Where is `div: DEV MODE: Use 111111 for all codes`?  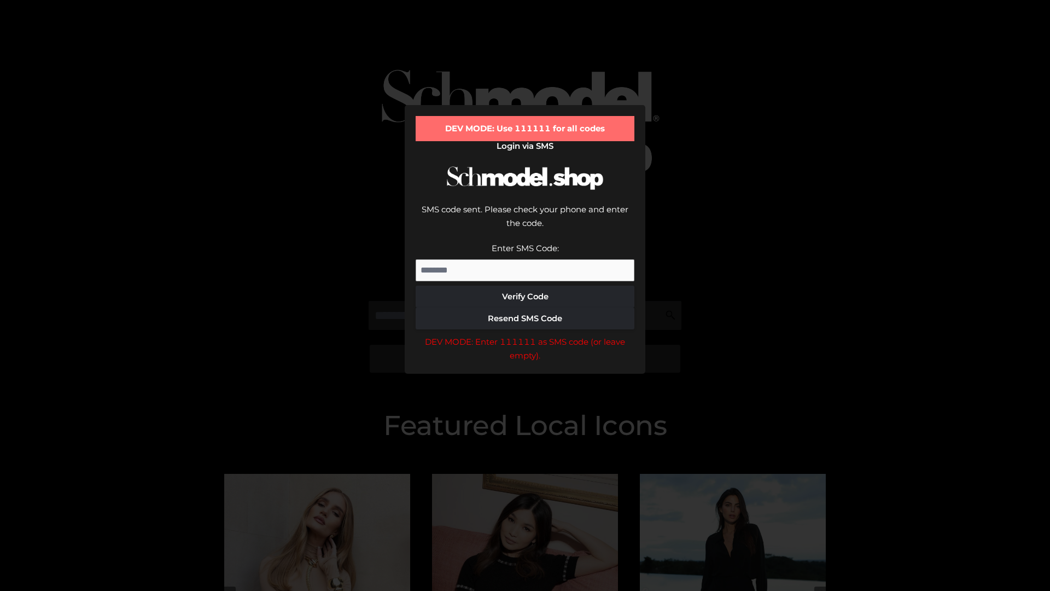 div: DEV MODE: Use 111111 for all codes is located at coordinates (525, 129).